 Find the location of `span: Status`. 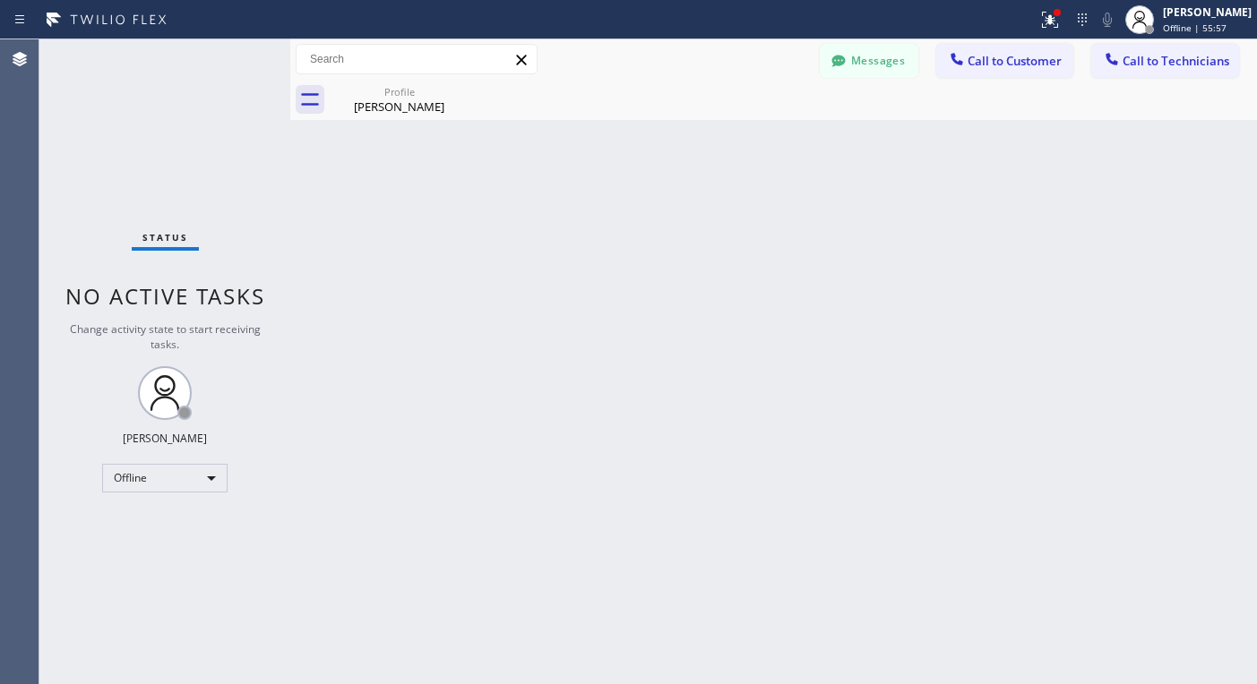

span: Status is located at coordinates (165, 237).